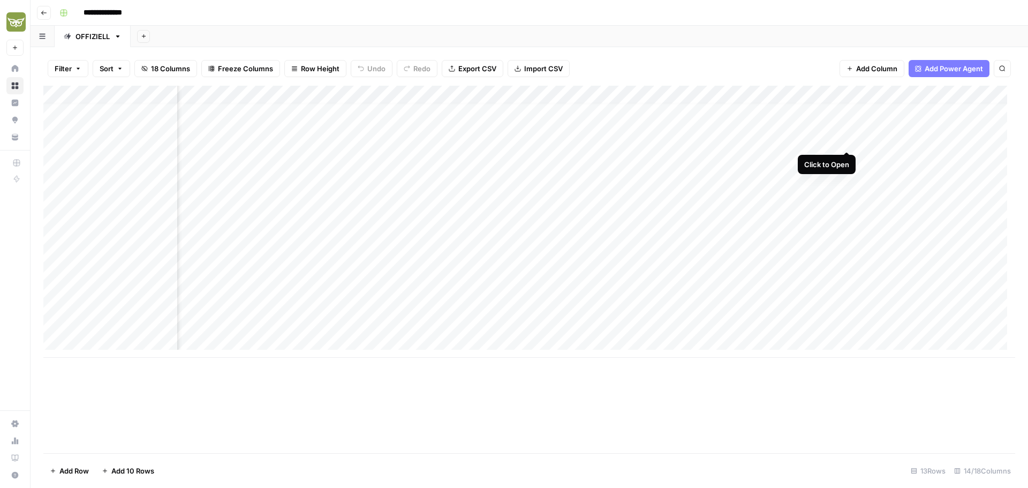 This screenshot has height=488, width=1028. Describe the element at coordinates (15, 69) in the screenshot. I see `a: Home` at that location.